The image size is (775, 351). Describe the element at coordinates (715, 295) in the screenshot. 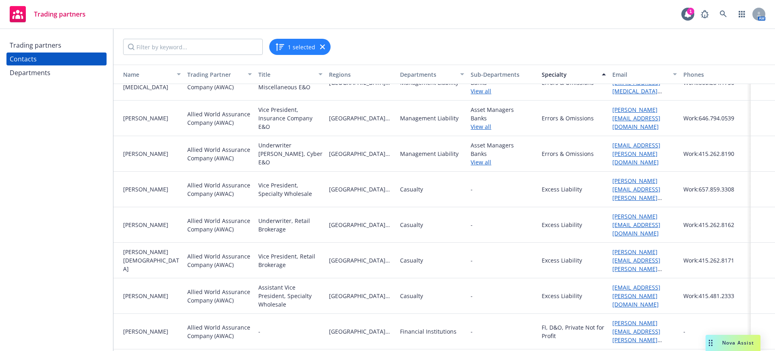

I see `div: Work: 415.481.2333` at that location.